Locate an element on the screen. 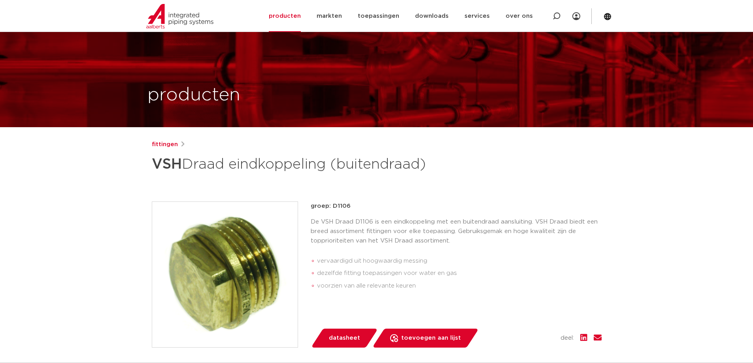 The height and width of the screenshot is (363, 753). h1: Draad eindkoppeling (buitendraad) is located at coordinates (300, 164).